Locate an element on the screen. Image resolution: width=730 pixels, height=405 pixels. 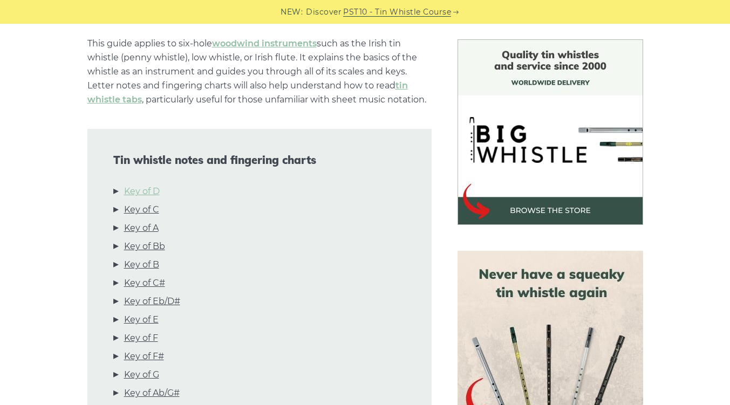
a: Key of D is located at coordinates (142, 191).